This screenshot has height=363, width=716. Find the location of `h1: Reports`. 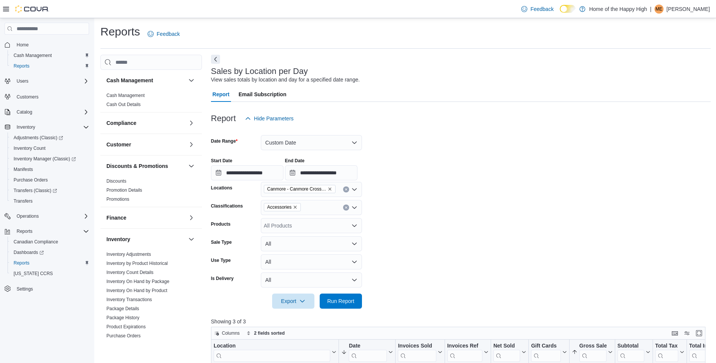

h1: Reports is located at coordinates (120, 32).